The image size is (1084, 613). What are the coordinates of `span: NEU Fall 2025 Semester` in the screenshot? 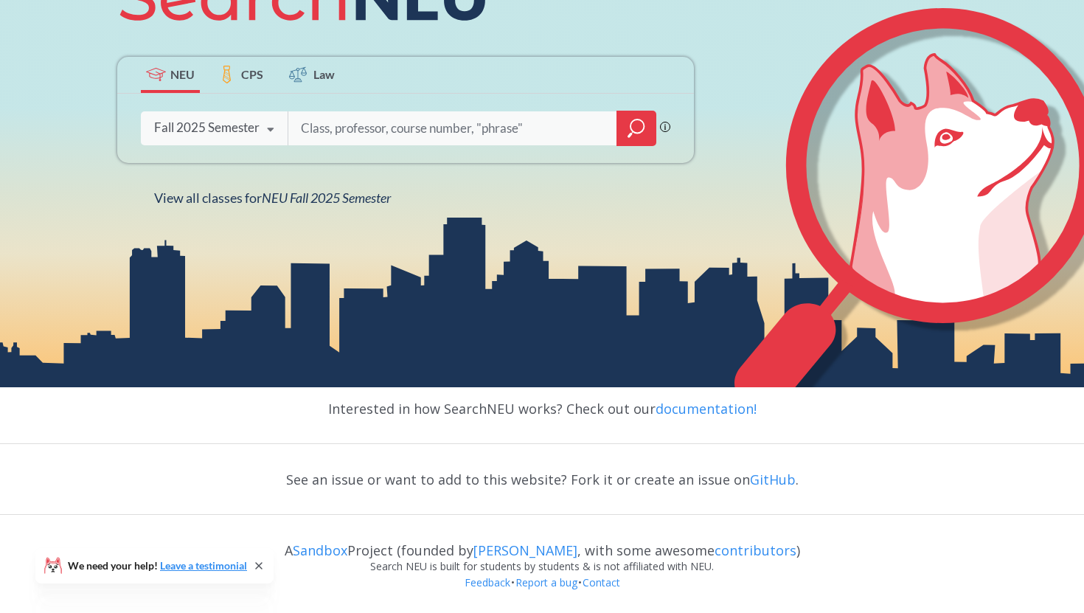 It's located at (326, 198).